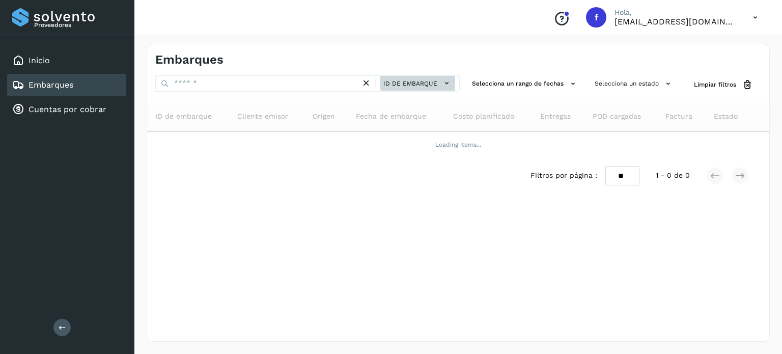 This screenshot has width=782, height=354. What do you see at coordinates (484, 116) in the screenshot?
I see `span: Costo planificado` at bounding box center [484, 116].